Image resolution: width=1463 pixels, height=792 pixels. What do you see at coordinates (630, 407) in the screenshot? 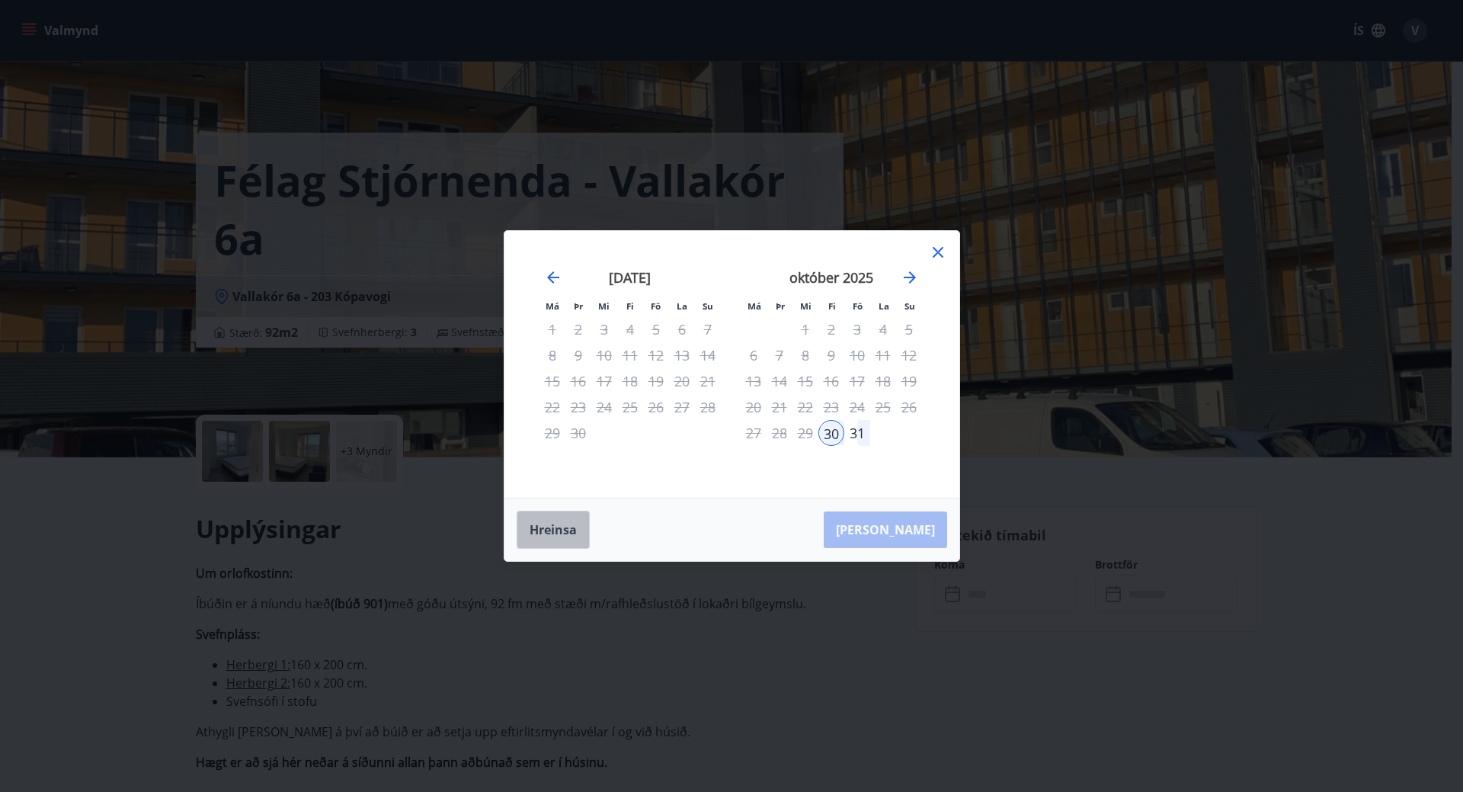
I see `td: Not available. fimmtudagur, 25. september 2025` at bounding box center [630, 407].